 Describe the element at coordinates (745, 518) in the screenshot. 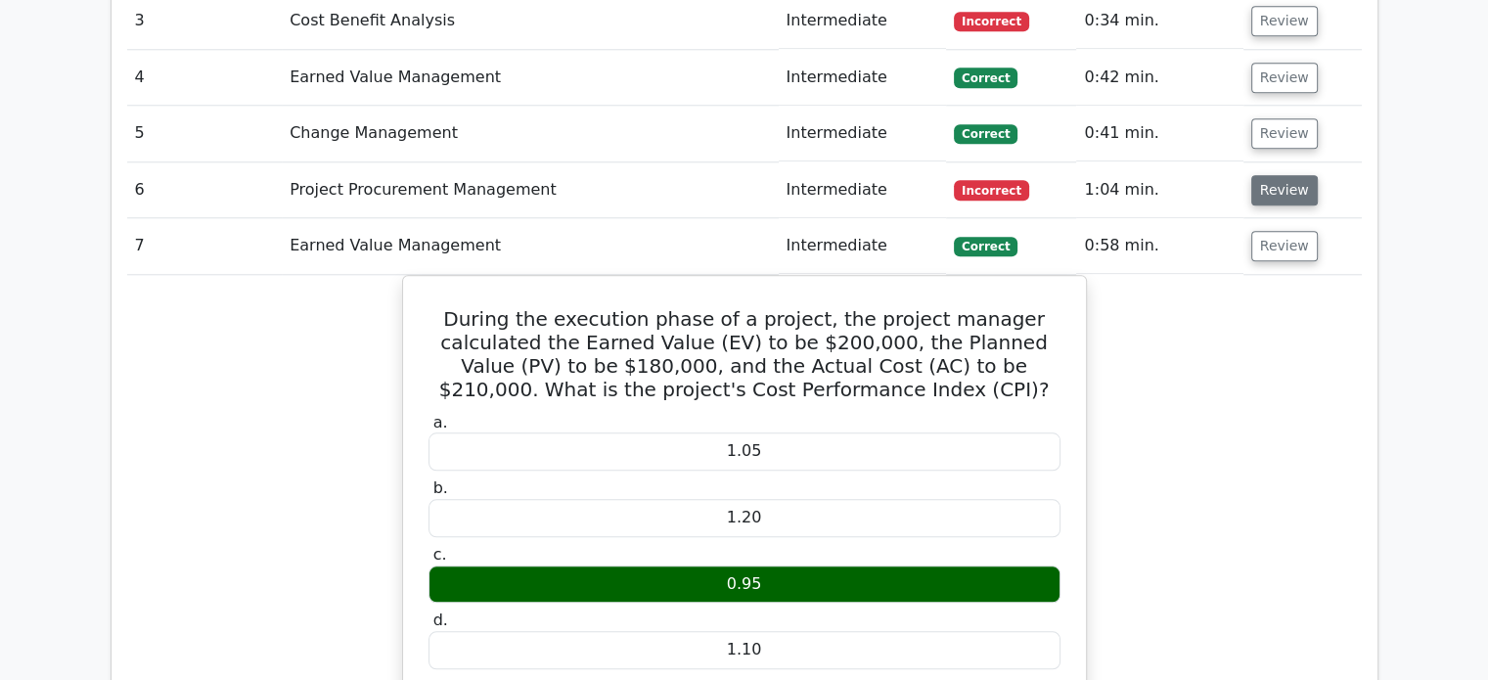

I see `div: 1.20` at that location.